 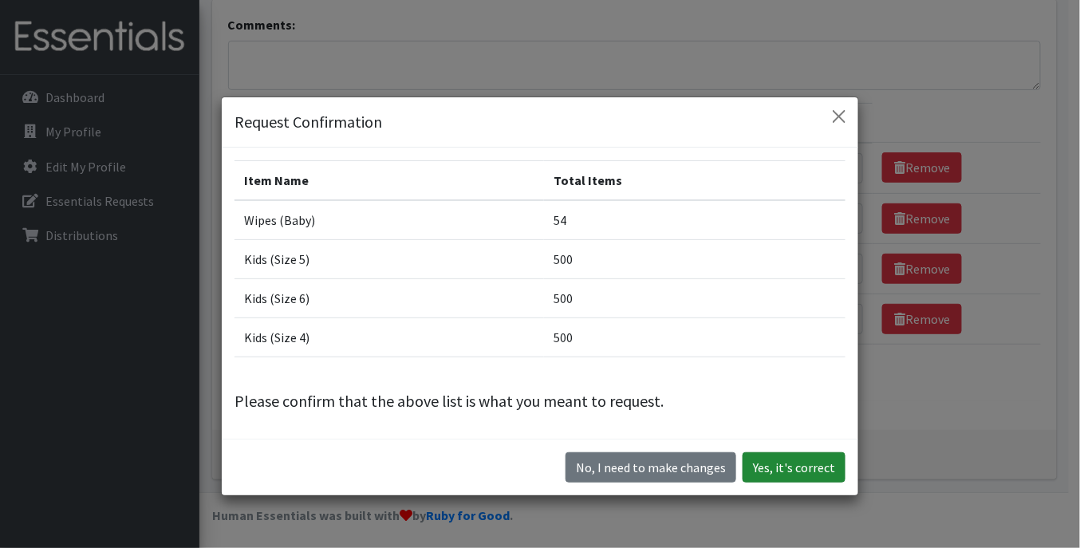 I want to click on td: Kids (Size 5), so click(x=389, y=259).